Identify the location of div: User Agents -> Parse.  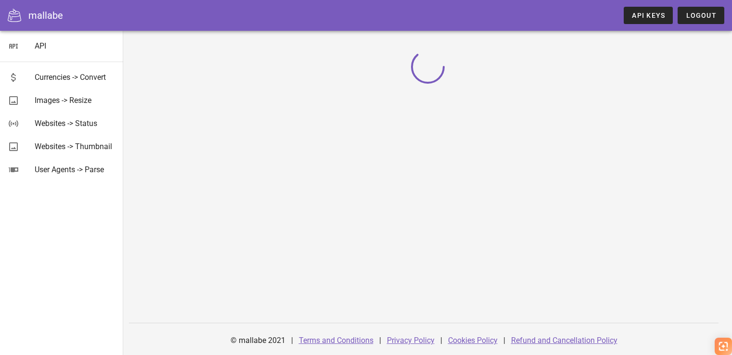
(75, 169).